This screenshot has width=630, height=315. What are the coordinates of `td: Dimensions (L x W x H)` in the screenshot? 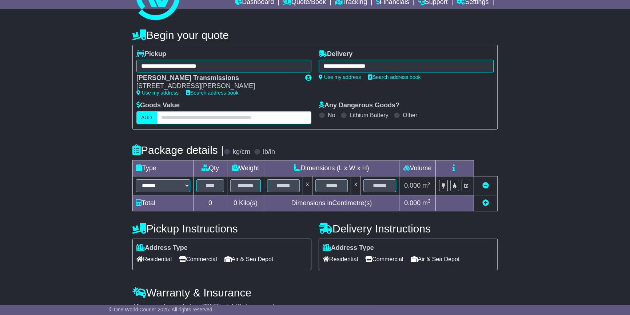 It's located at (331, 168).